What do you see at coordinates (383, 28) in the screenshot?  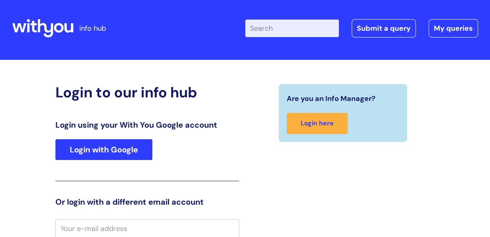 I see `a: Submit a query` at bounding box center [383, 28].